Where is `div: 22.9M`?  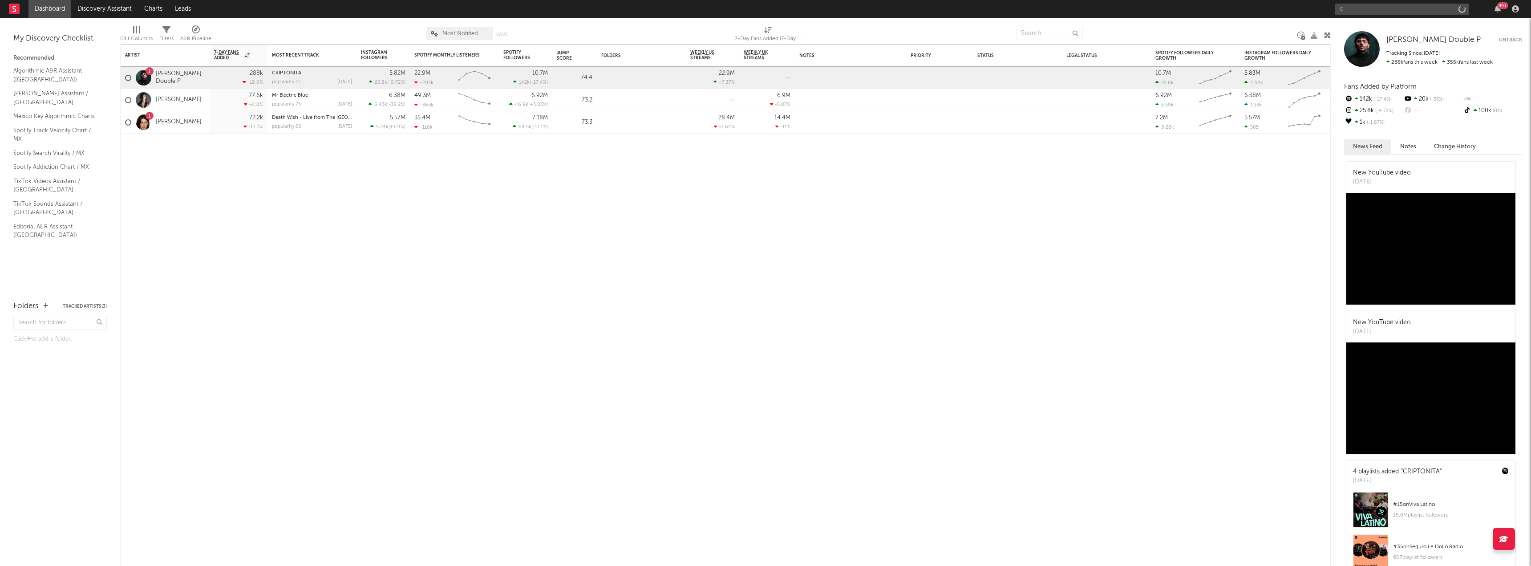
div: 22.9M is located at coordinates (727, 73).